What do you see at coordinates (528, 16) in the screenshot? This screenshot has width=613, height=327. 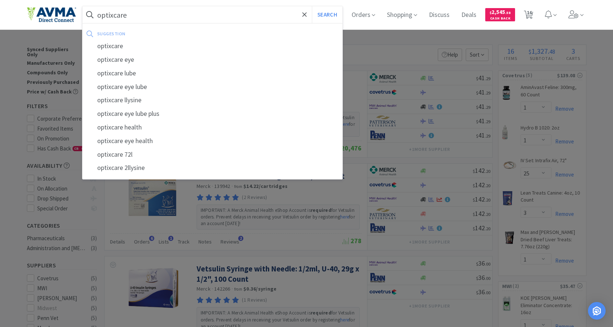 I see `a: 16` at bounding box center [528, 16].